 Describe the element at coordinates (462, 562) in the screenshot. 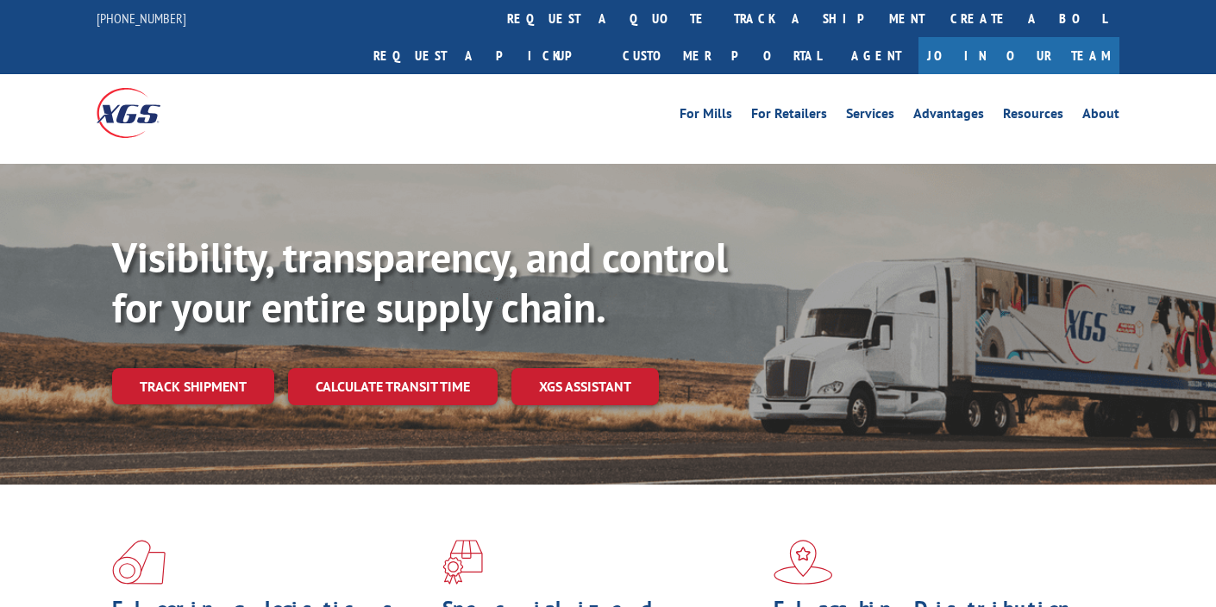

I see `img: xgs-icon-focused-on-flooring-red` at that location.